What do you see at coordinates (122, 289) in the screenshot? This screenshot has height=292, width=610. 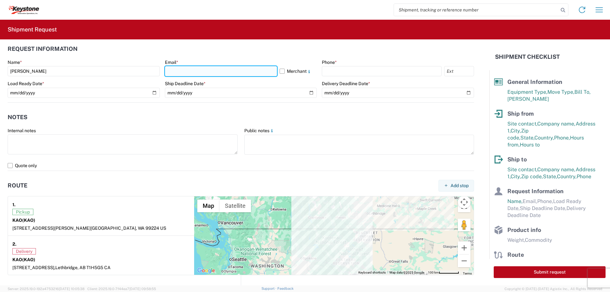 I see `span: Client: 2025.19.0-7f44ea7` at bounding box center [122, 289].